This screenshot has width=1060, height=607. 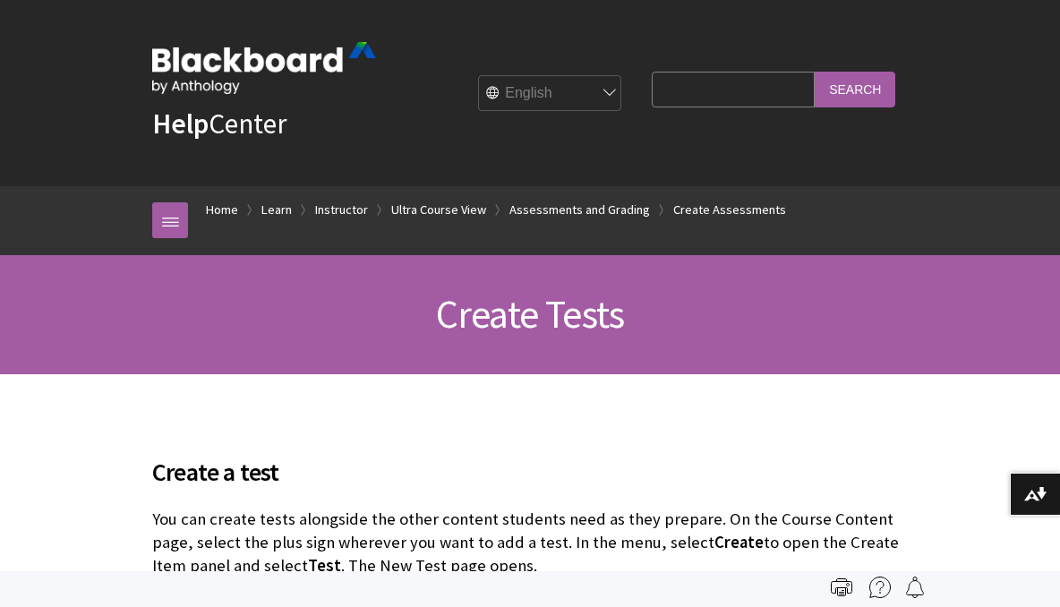 What do you see at coordinates (530, 472) in the screenshot?
I see `span: Create a test` at bounding box center [530, 472].